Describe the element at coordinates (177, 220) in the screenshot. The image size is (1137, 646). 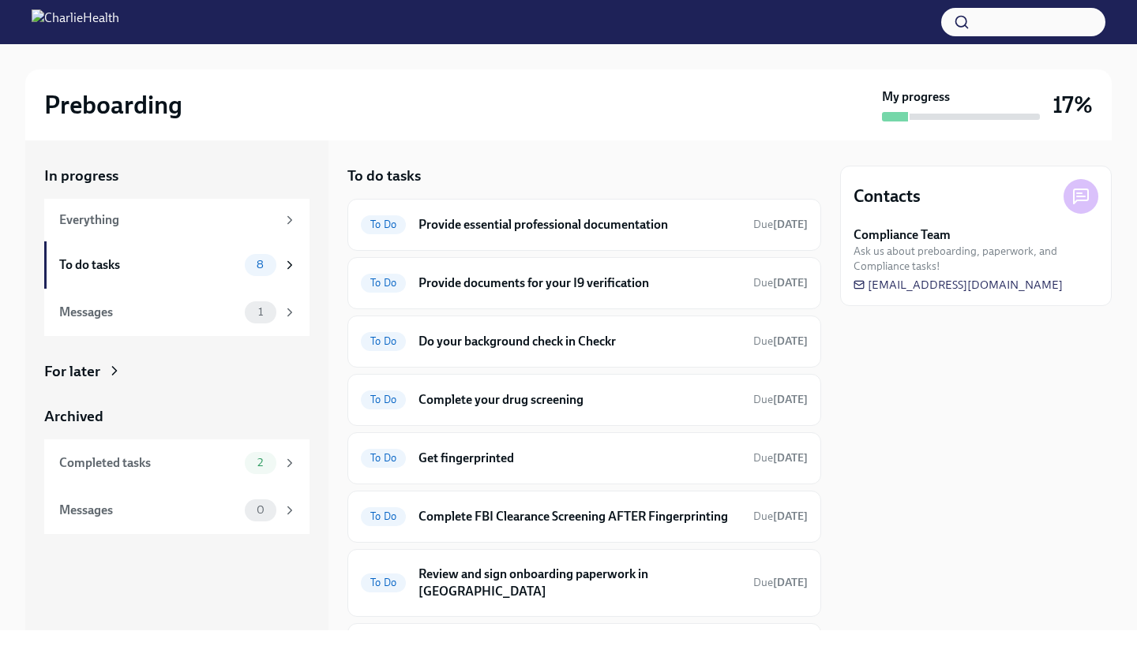
I see `a: Everything` at that location.